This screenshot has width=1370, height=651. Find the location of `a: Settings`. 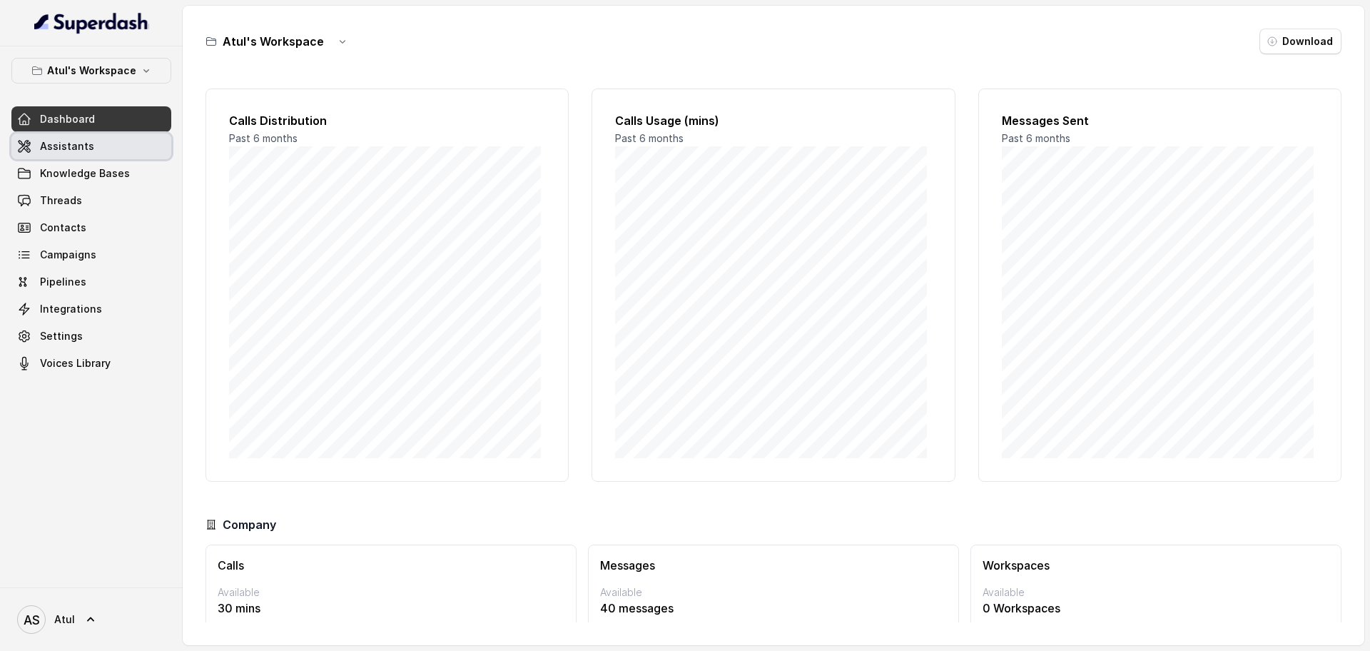

a: Settings is located at coordinates (91, 336).